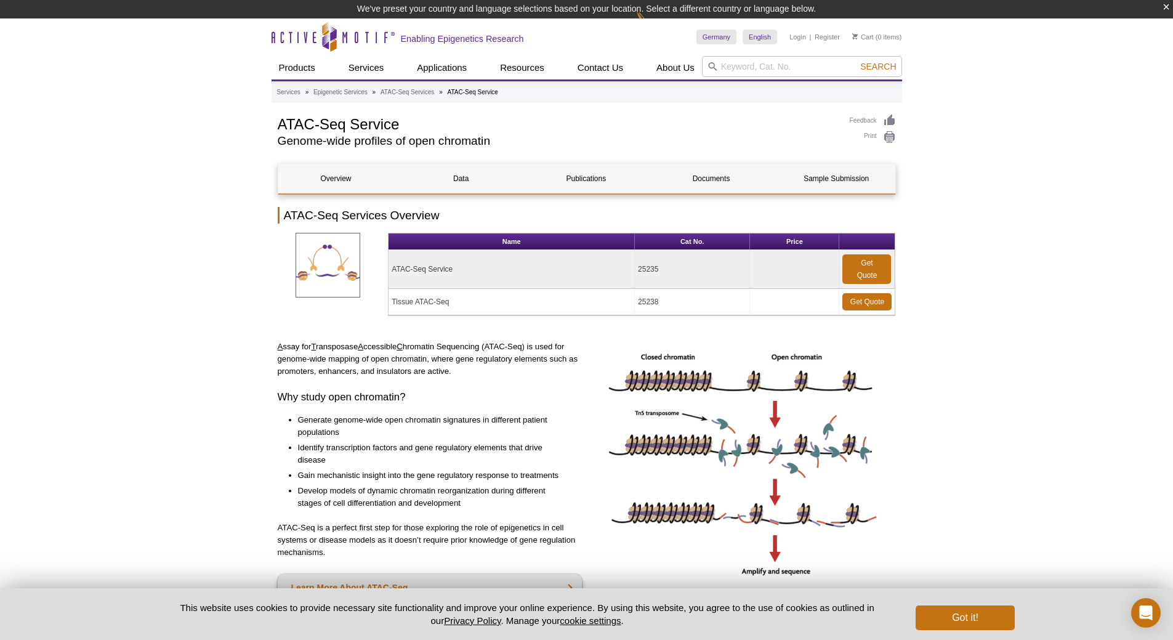 The width and height of the screenshot is (1173, 640). I want to click on td: Tissue ATAC-Seq, so click(512, 302).